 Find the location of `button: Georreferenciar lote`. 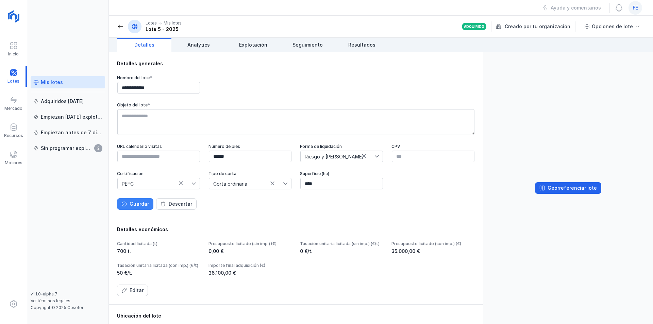

button: Georreferenciar lote is located at coordinates (568, 188).